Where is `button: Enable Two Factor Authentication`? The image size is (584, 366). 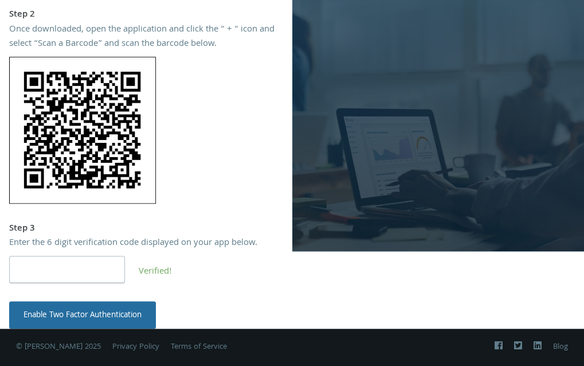
button: Enable Two Factor Authentication is located at coordinates (83, 315).